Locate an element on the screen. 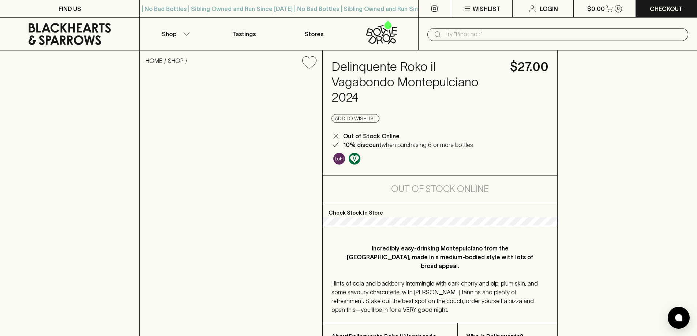  button: Shop is located at coordinates (175, 34).